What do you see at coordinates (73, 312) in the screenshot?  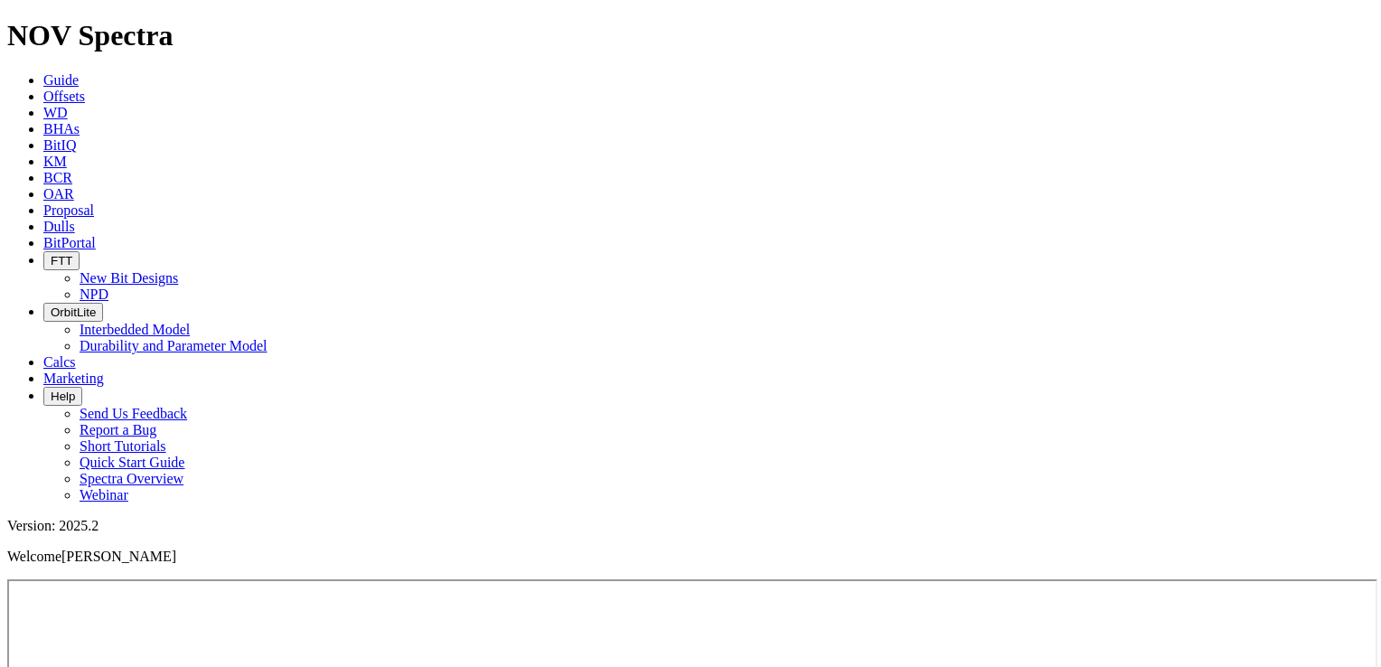 I see `span: OrbitLite` at bounding box center [73, 312].